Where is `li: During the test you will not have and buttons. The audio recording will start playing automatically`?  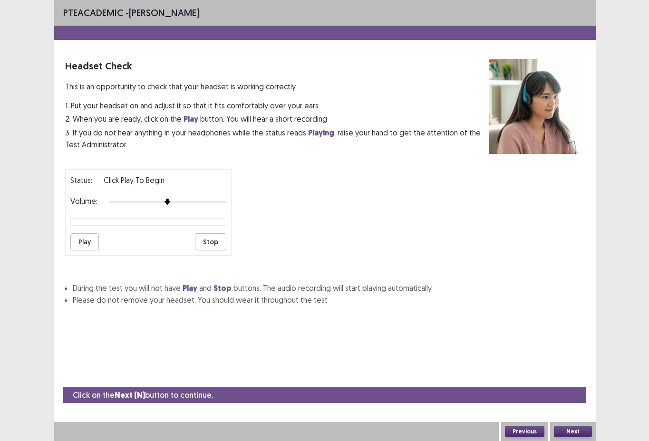
li: During the test you will not have and buttons. The audio recording will start playing automatically is located at coordinates (329, 288).